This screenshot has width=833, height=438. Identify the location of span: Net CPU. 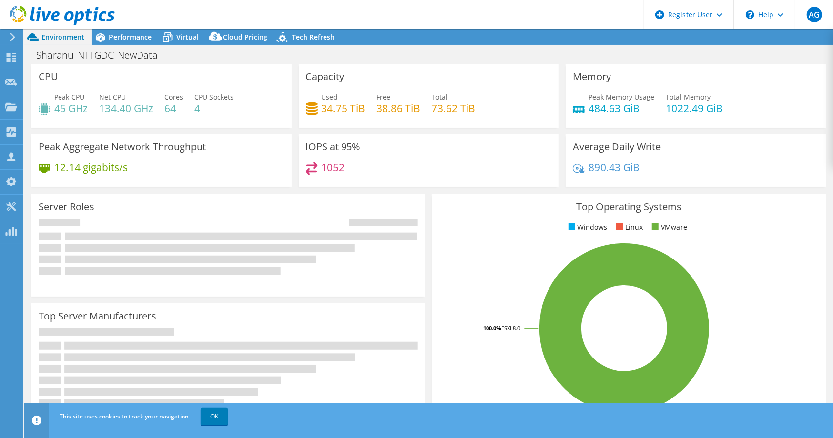
(112, 97).